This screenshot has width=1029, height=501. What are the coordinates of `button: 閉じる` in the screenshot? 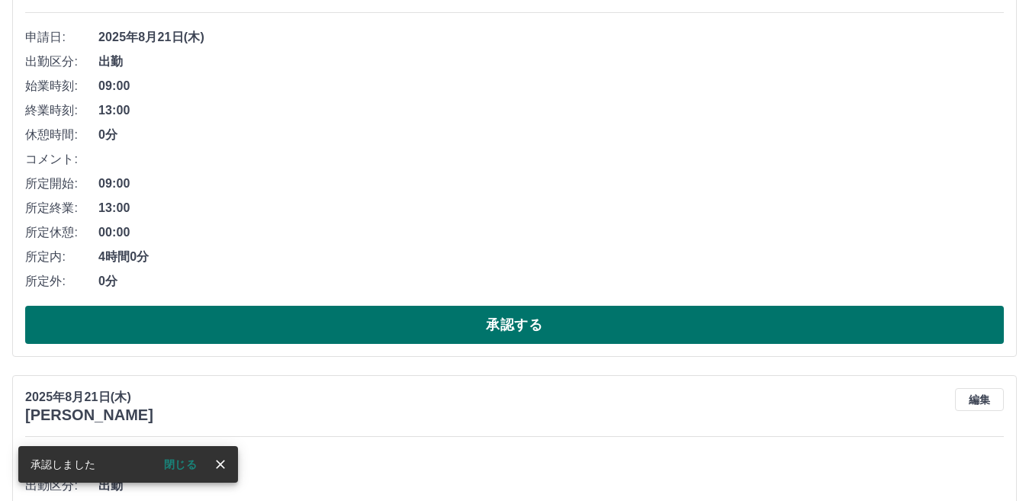 It's located at (180, 465).